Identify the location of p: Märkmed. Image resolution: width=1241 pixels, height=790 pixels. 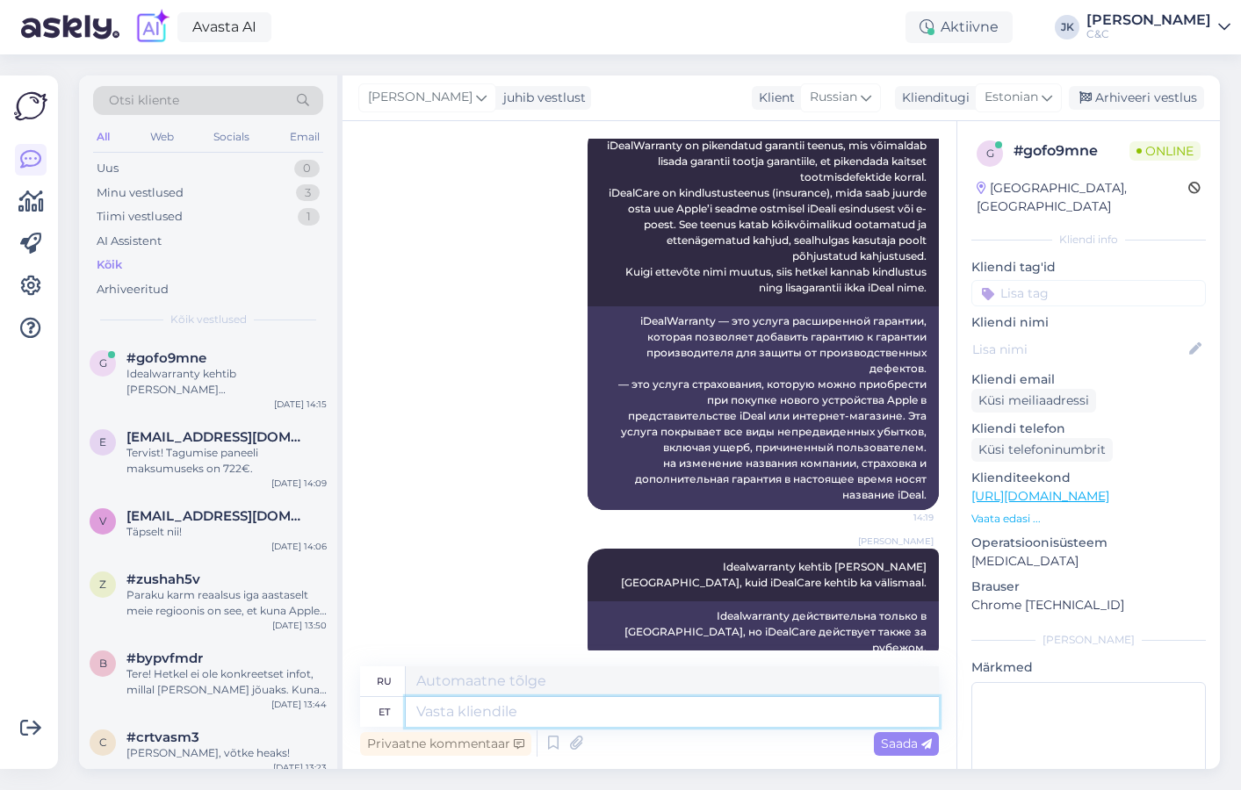
(1088, 667).